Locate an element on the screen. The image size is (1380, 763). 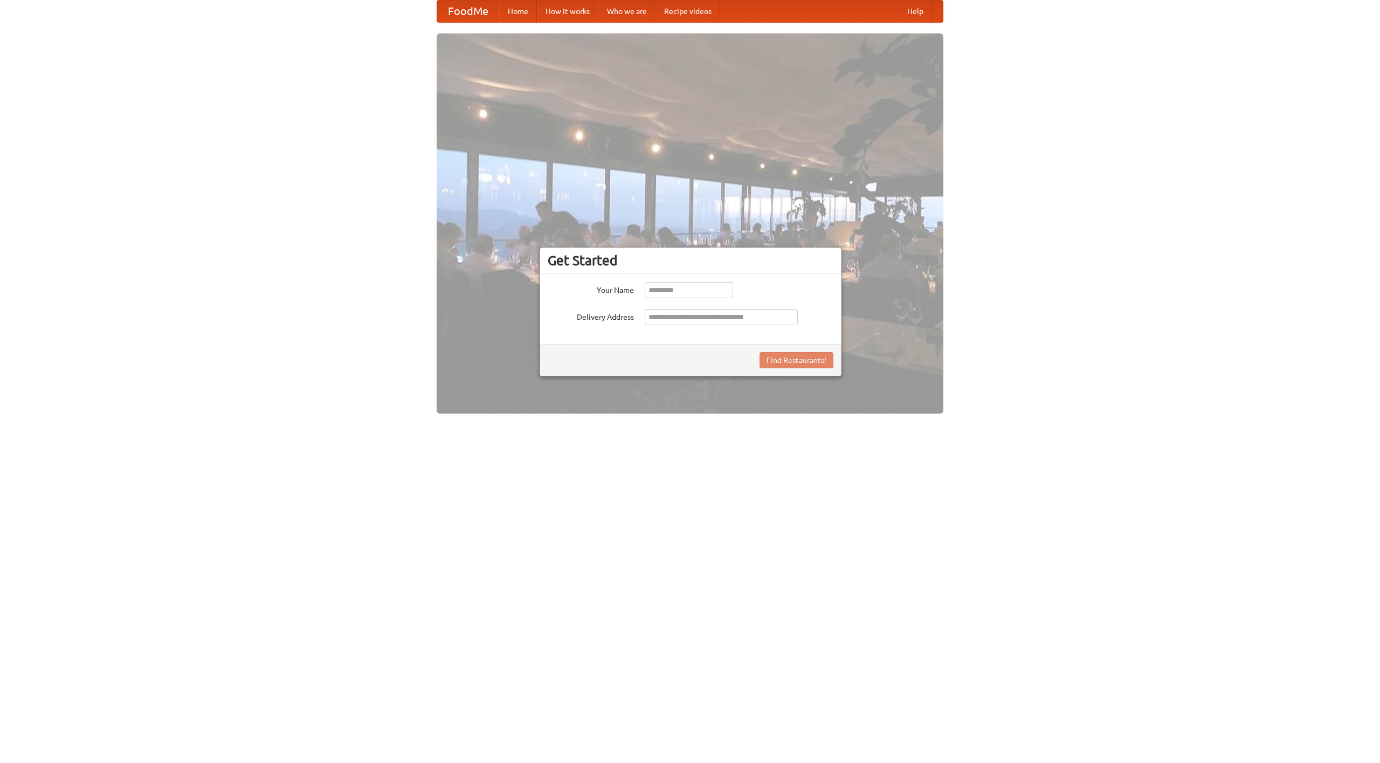
a: How it works is located at coordinates (568, 11).